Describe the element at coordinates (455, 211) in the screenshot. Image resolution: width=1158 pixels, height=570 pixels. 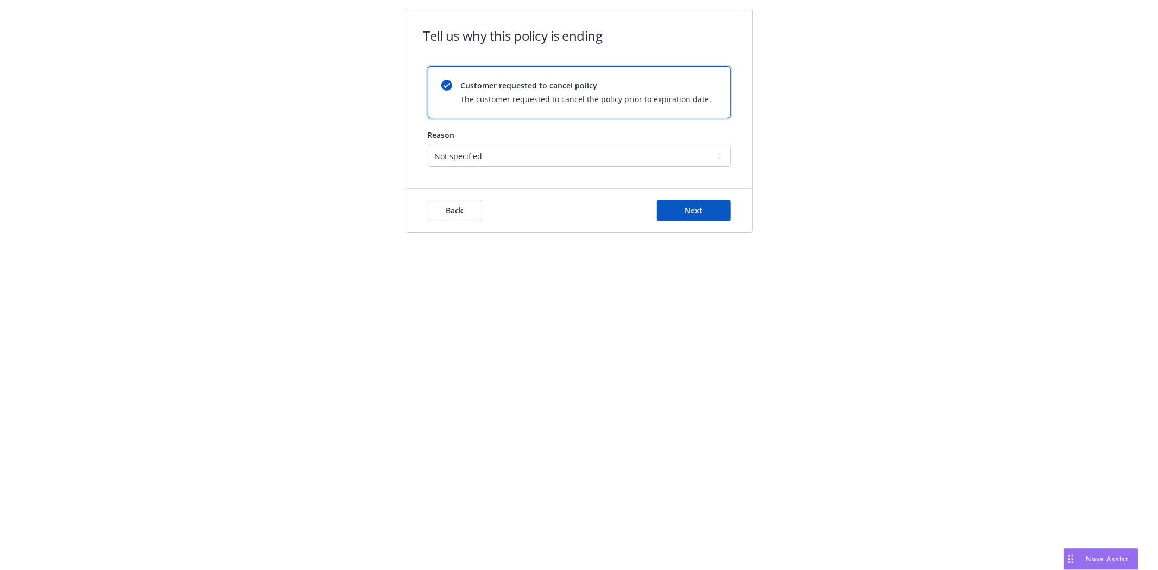
I see `button: Back` at that location.